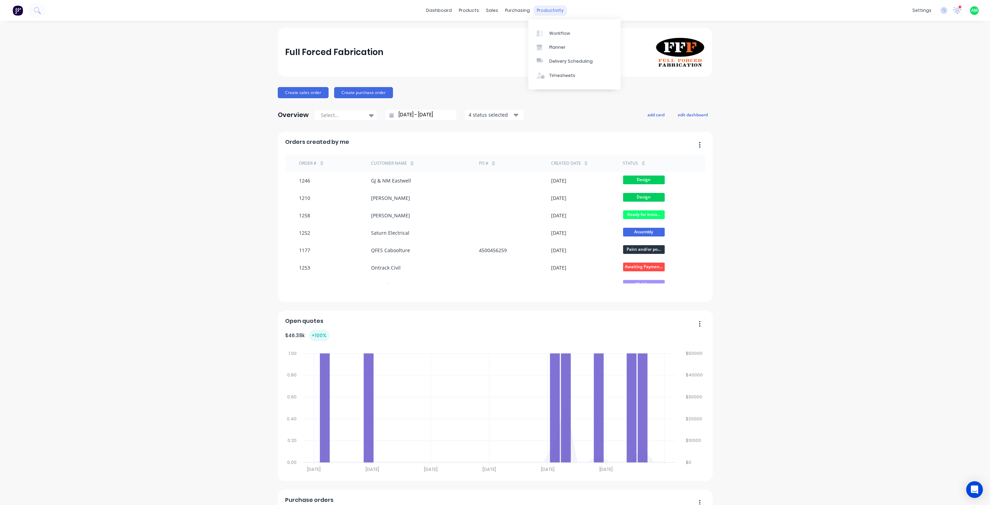 This screenshot has width=990, height=505. I want to click on div: Full Forced Fabrication, so click(334, 52).